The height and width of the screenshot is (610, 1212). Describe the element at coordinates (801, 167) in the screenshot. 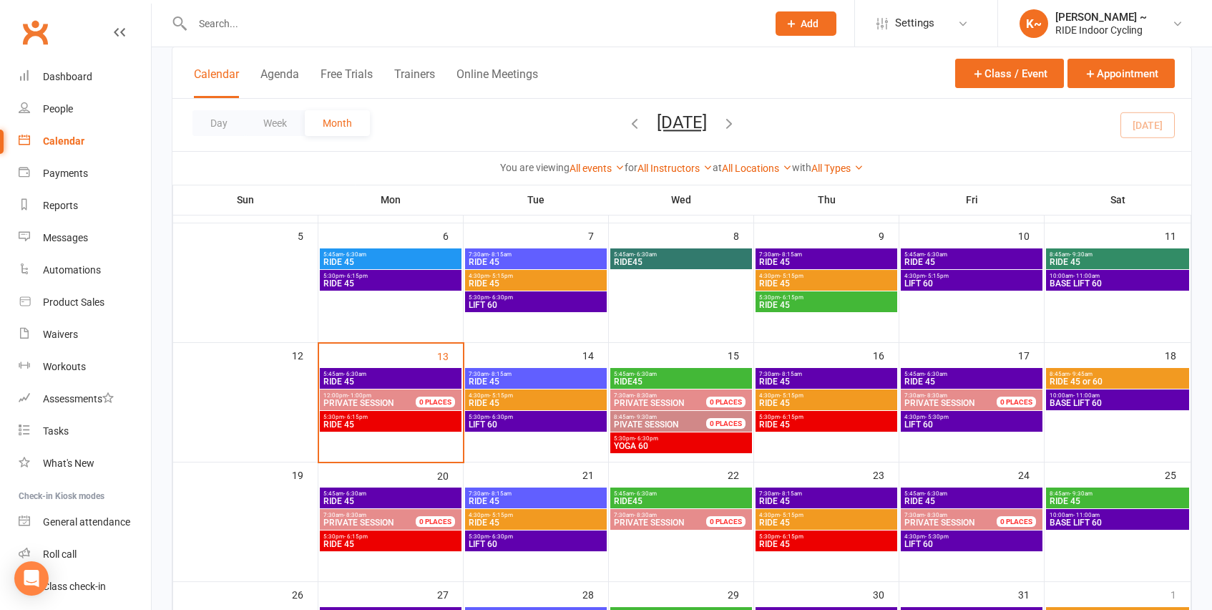

I see `strong: with` at that location.